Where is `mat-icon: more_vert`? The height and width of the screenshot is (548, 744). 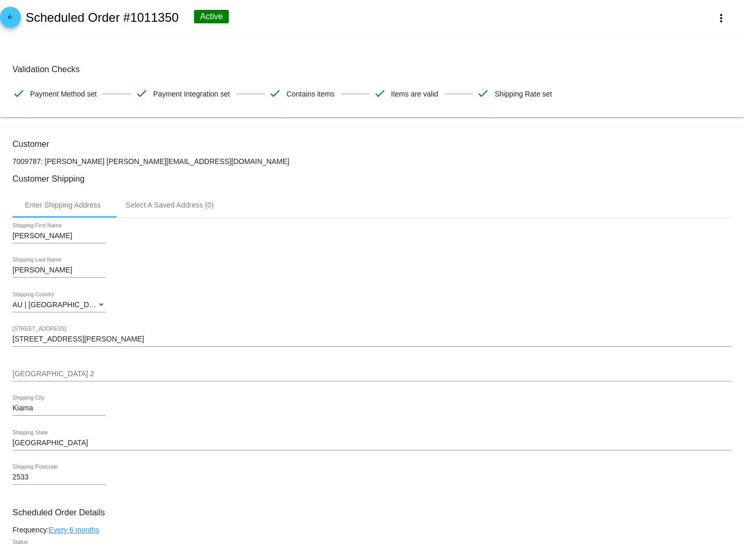
mat-icon: more_vert is located at coordinates (721, 18).